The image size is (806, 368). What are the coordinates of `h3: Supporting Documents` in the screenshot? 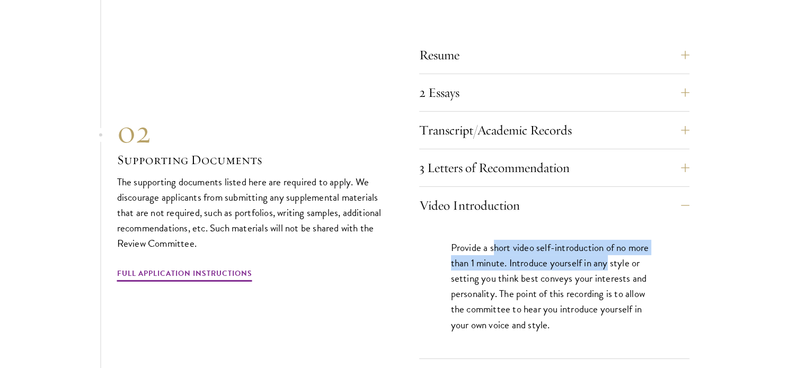 It's located at (252, 160).